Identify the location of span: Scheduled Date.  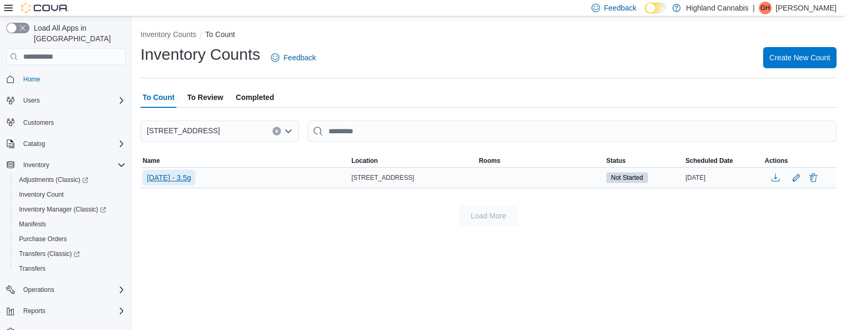
(710, 161).